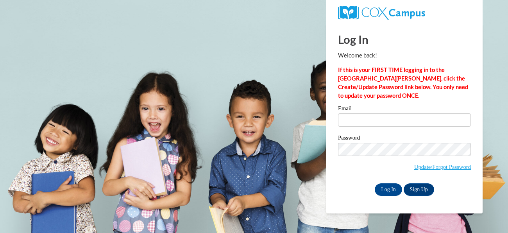 This screenshot has height=233, width=508. Describe the element at coordinates (382, 12) in the screenshot. I see `a: COX Campus` at that location.